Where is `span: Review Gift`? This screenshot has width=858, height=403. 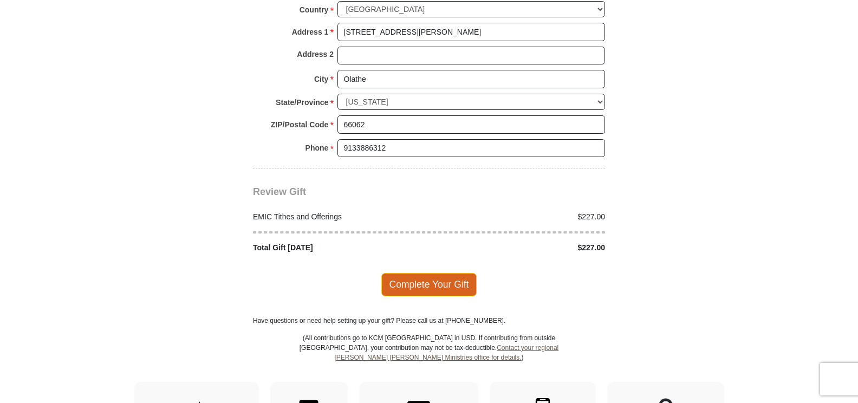
span: Review Gift is located at coordinates (279, 192).